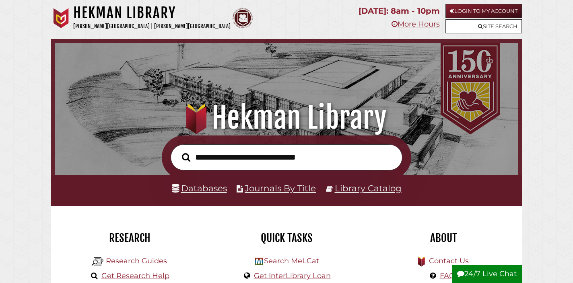 This screenshot has height=283, width=573. Describe the element at coordinates (186, 157) in the screenshot. I see `button: Search` at that location.